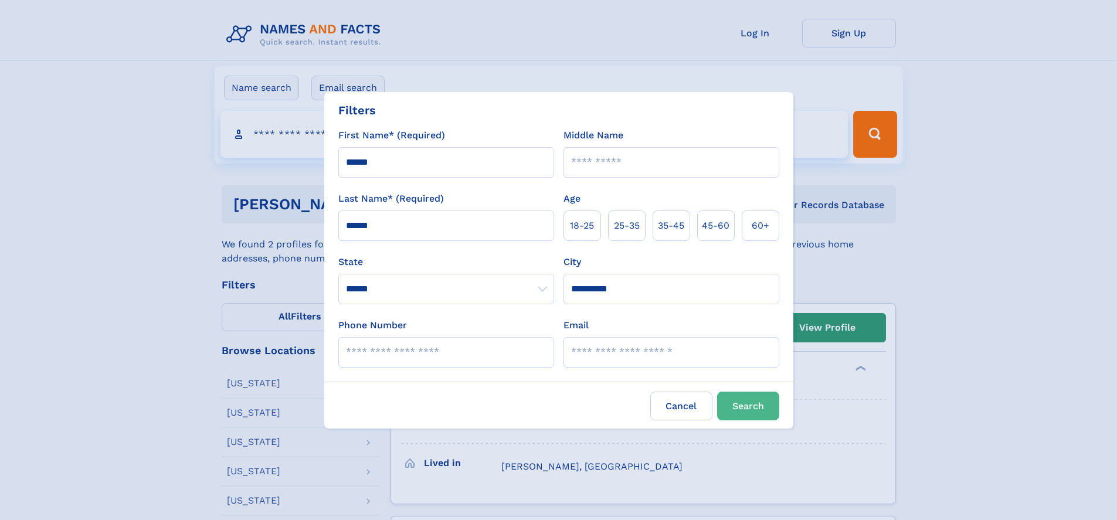 The width and height of the screenshot is (1117, 520). I want to click on label: Cancel, so click(681, 406).